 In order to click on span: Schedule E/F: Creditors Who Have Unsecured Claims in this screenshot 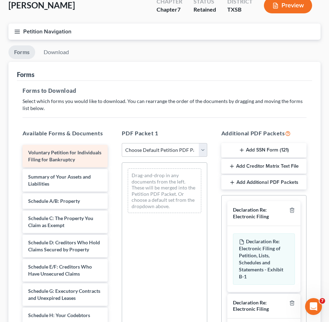, I will do `click(60, 270)`.